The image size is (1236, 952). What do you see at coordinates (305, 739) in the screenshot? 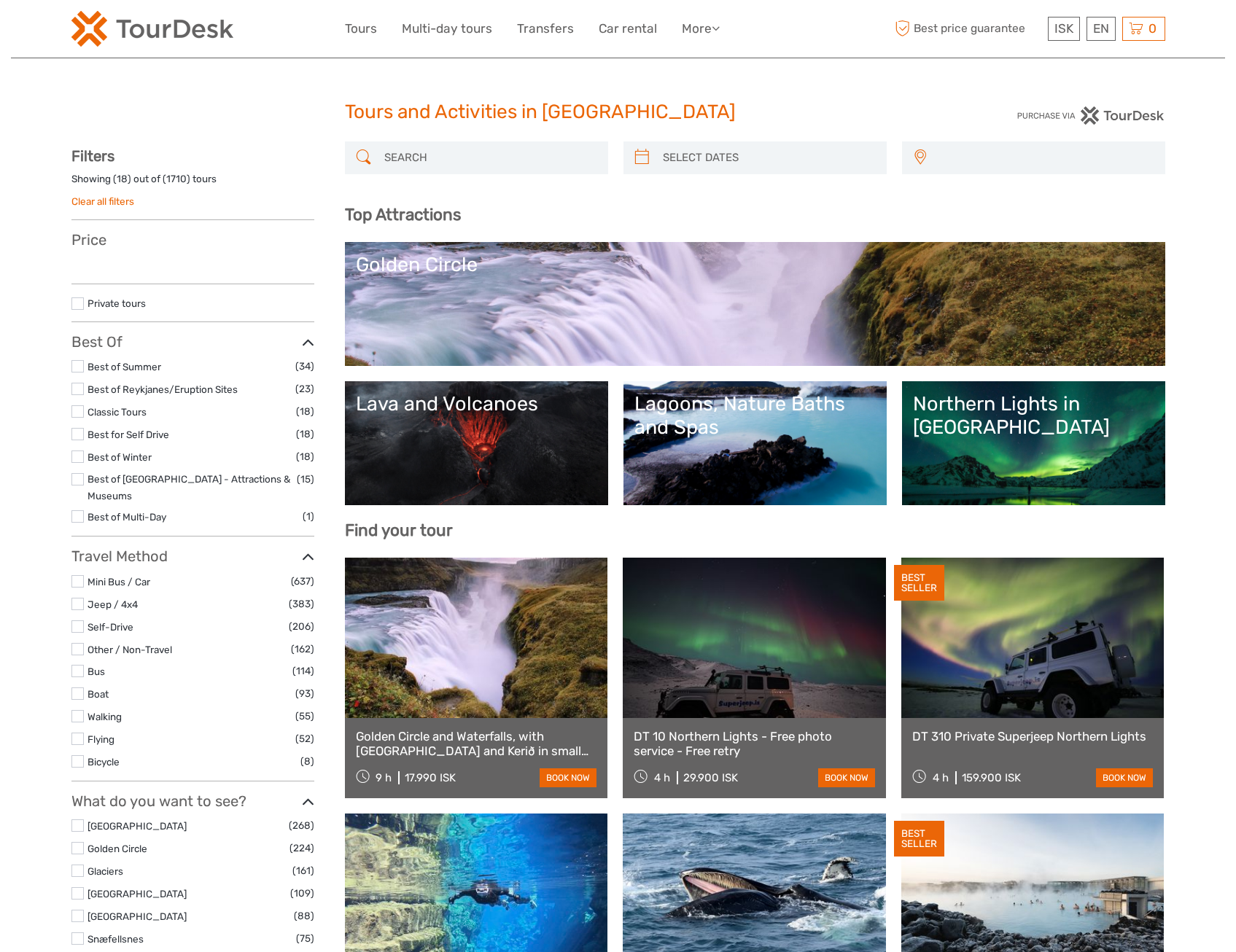
I see `span: (52)` at bounding box center [305, 739].